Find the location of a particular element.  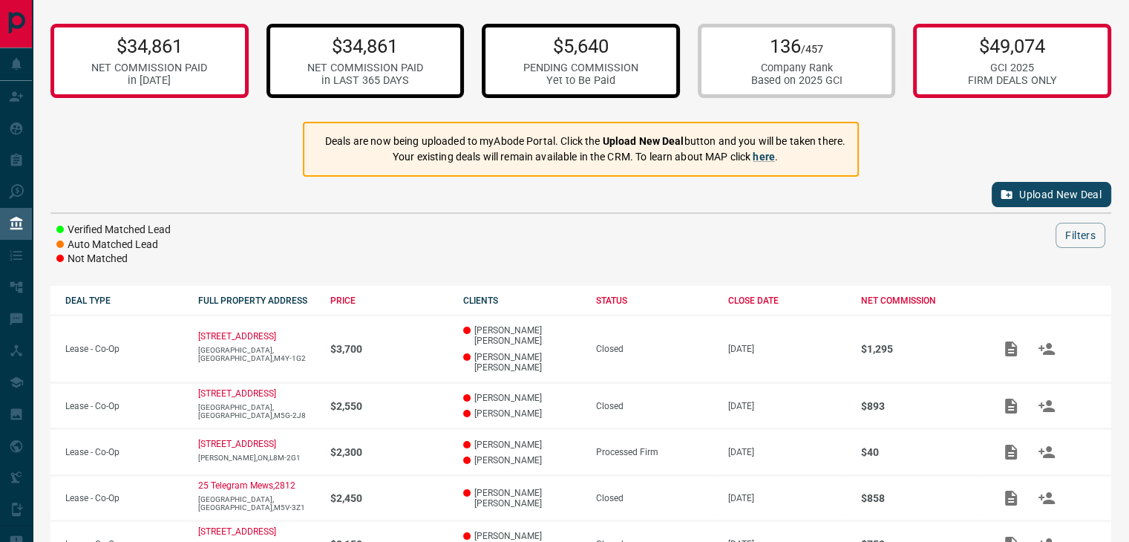

p: $2,300 is located at coordinates (389, 452).